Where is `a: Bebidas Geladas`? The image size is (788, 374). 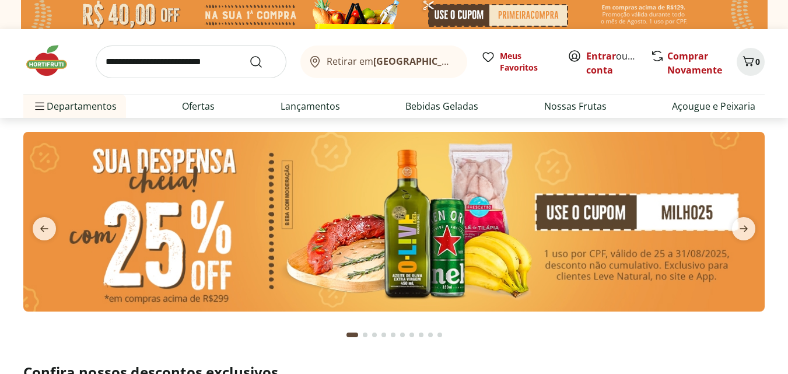
a: Bebidas Geladas is located at coordinates (442, 106).